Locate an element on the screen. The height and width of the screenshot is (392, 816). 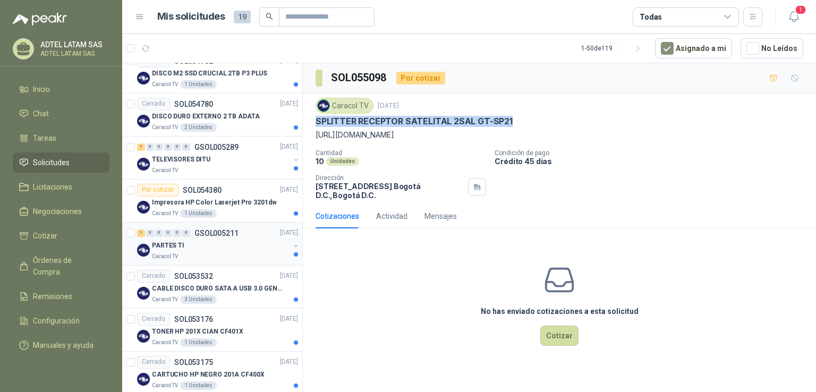
p: SPLITTER RECEPTOR SATELITAL 2SAL GT-SP21 is located at coordinates (414, 121).